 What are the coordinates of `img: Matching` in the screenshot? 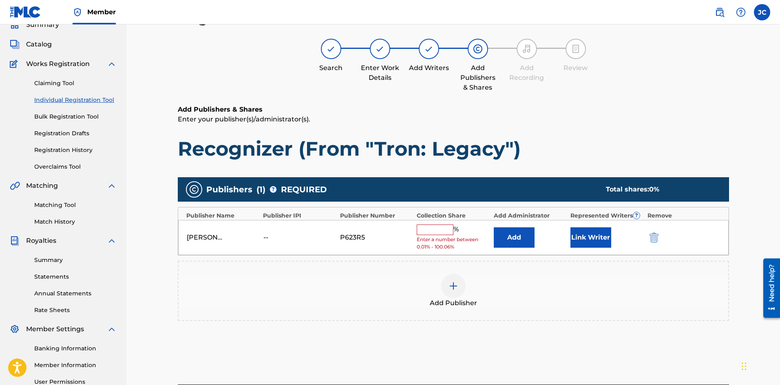 It's located at (15, 186).